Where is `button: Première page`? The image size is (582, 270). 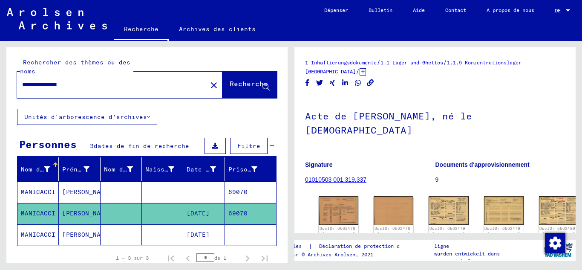 button: Première page is located at coordinates (171, 258).